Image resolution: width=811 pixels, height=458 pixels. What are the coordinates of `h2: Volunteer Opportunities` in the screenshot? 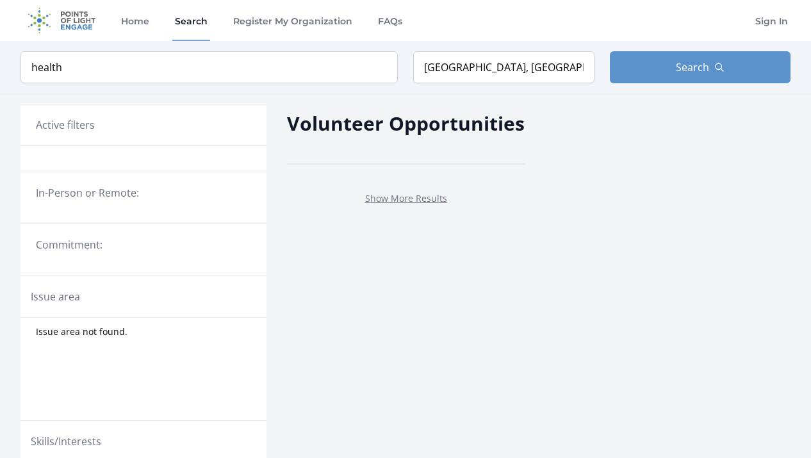 It's located at (405, 123).